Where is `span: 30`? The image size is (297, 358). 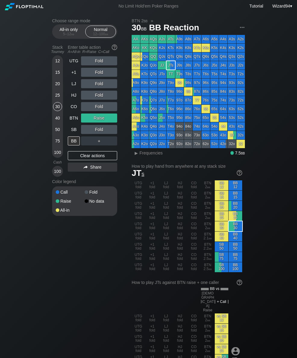 span: 30 is located at coordinates (139, 28).